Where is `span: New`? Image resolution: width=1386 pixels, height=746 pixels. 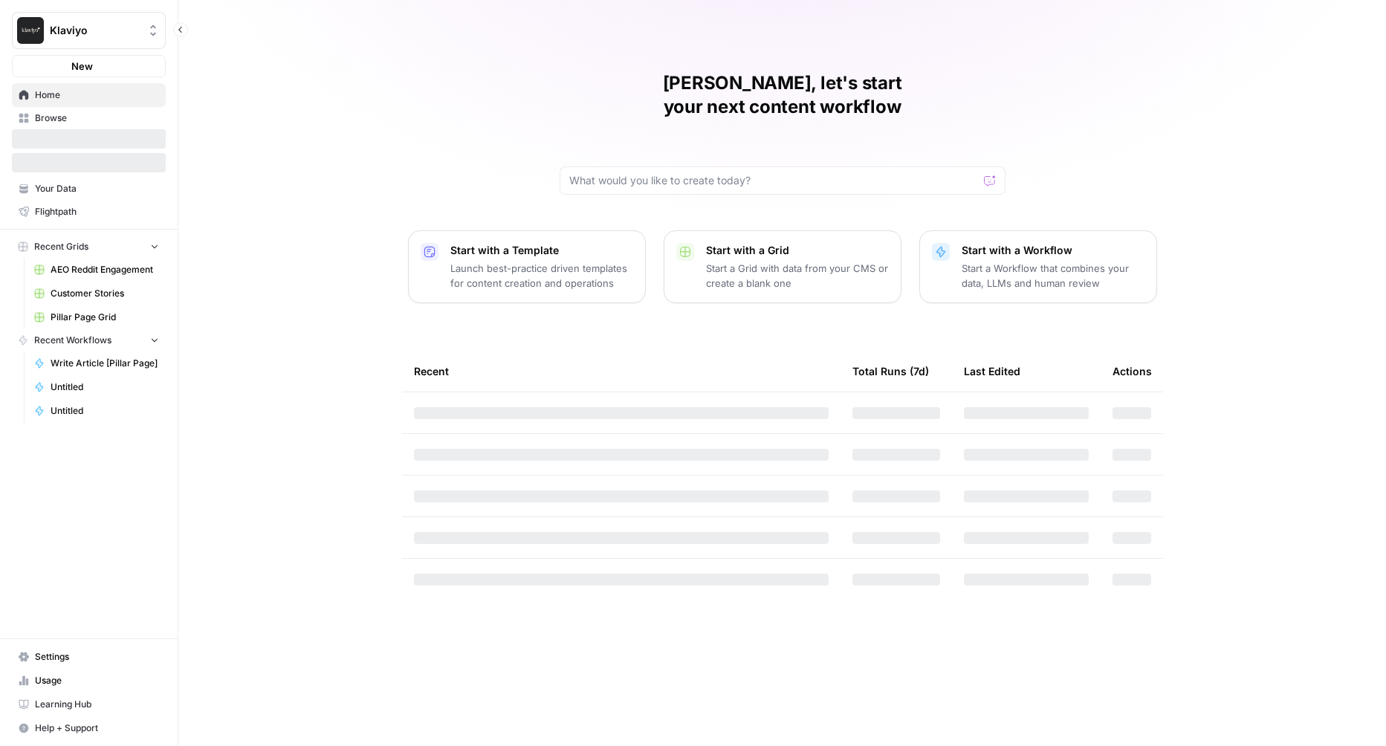
span: New is located at coordinates (82, 66).